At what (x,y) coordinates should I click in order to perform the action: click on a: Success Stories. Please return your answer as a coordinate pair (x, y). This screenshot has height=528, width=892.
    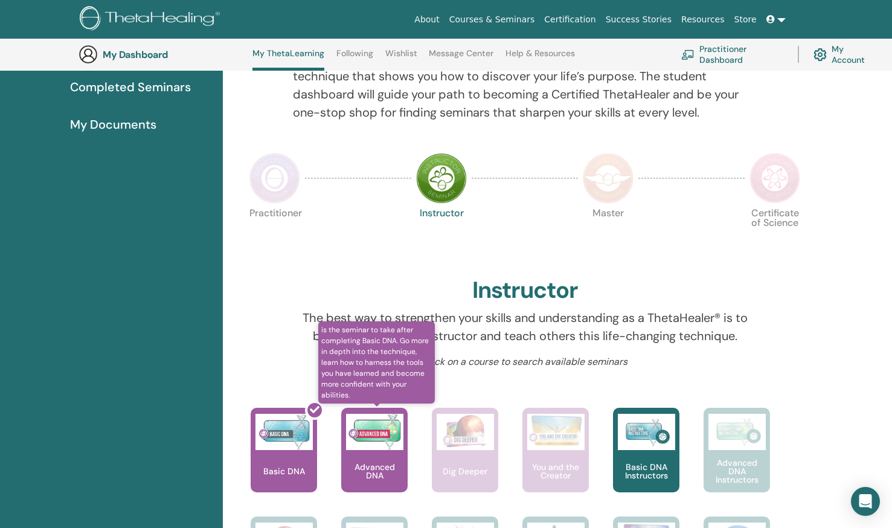
    Looking at the image, I should click on (638, 19).